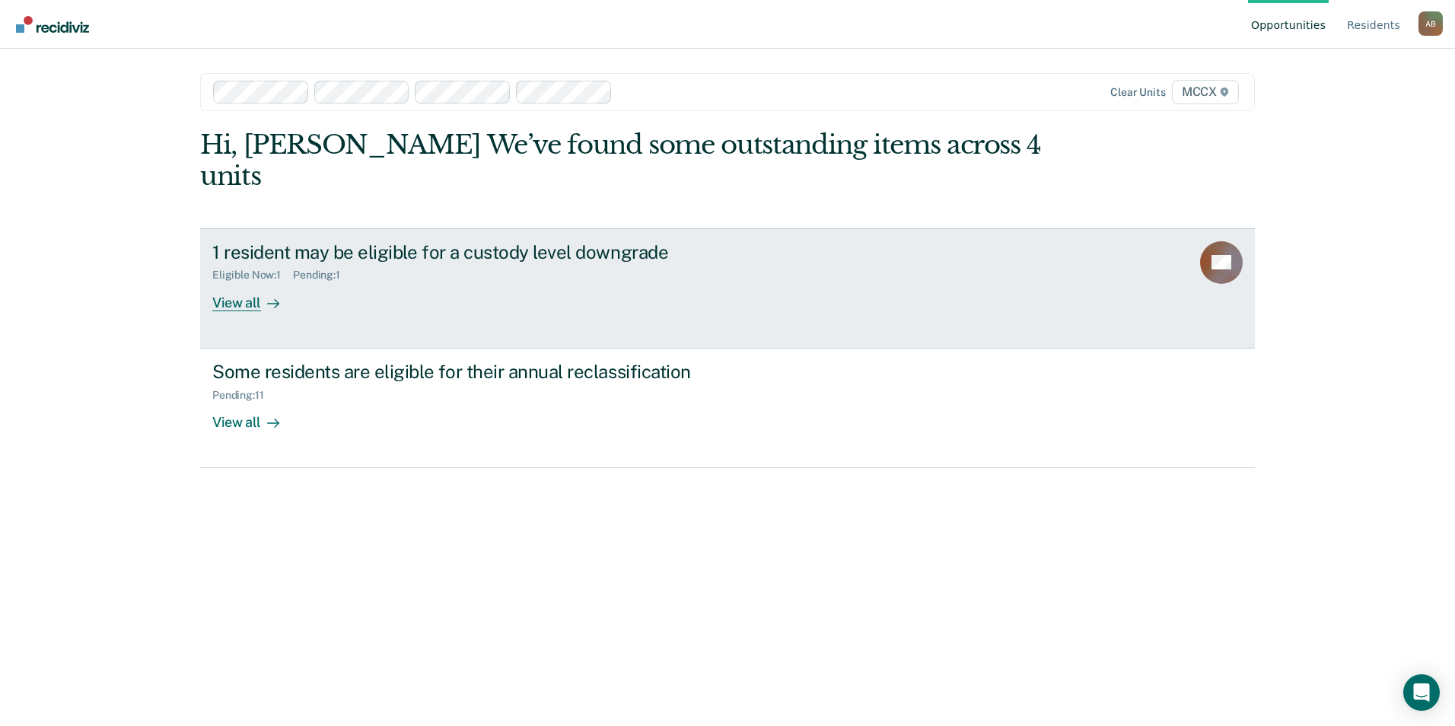 The height and width of the screenshot is (726, 1455). I want to click on div: Clear units, so click(1138, 92).